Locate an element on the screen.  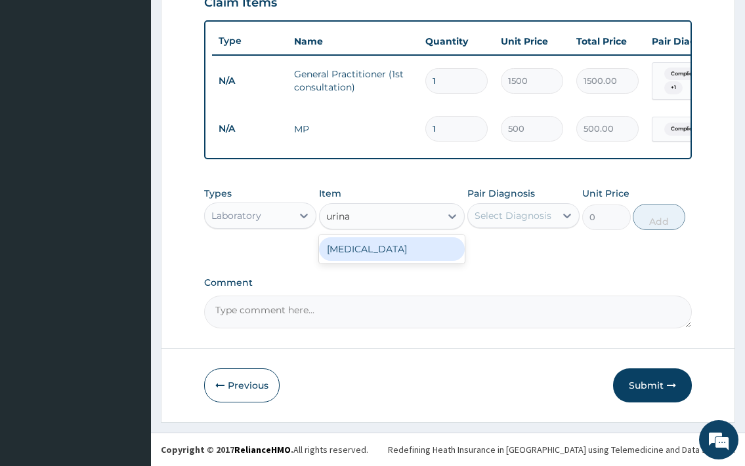
th: Total Price is located at coordinates (607, 41).